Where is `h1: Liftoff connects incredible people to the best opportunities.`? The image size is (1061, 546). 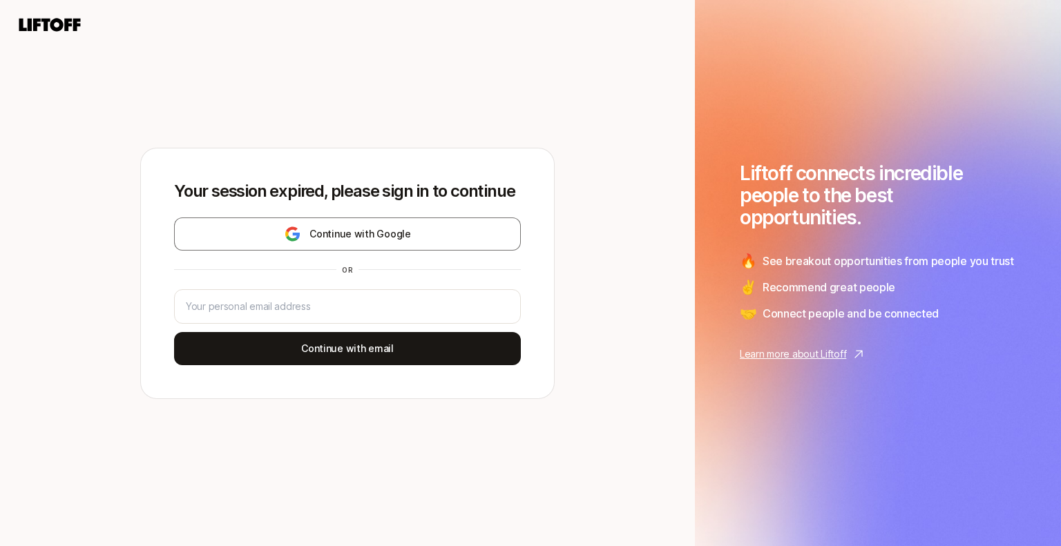 h1: Liftoff connects incredible people to the best opportunities. is located at coordinates (878, 195).